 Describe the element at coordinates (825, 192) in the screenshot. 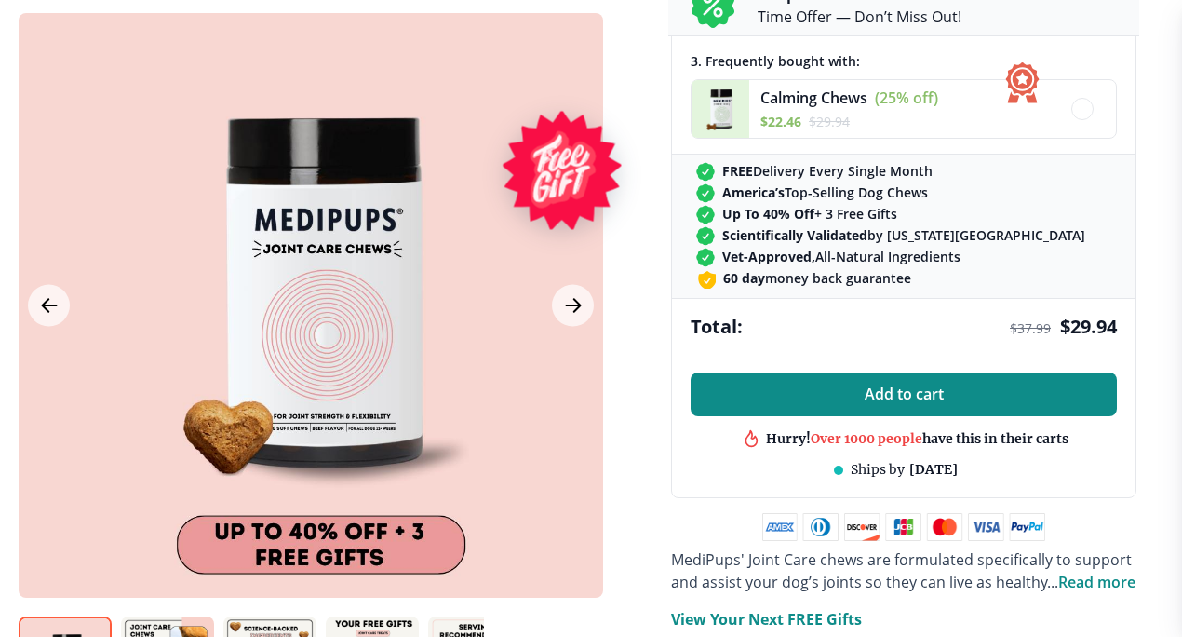

I see `span: Top-Selling Dog Chews` at that location.